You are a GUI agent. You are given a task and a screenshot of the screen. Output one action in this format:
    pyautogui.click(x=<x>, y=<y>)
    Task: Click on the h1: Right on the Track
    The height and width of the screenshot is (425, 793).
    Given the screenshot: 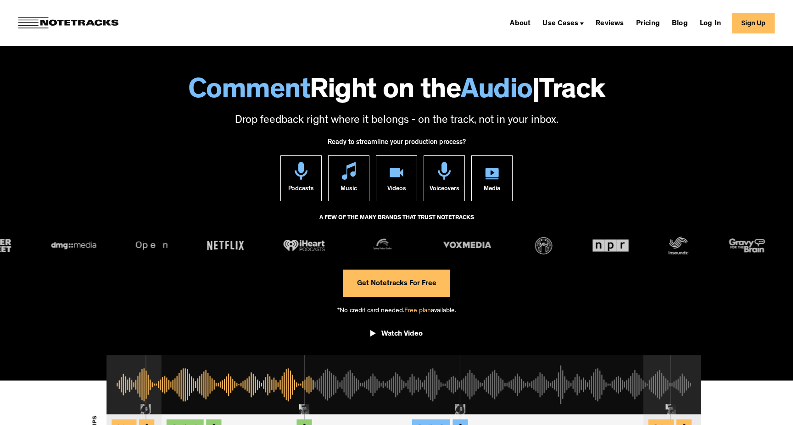 What is the action you would take?
    pyautogui.click(x=396, y=92)
    